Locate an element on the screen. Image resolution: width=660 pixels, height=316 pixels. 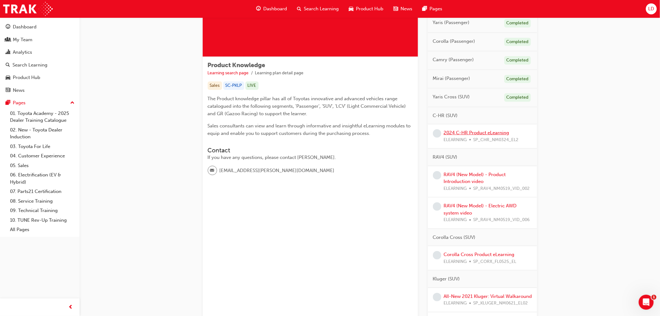
a: Corolla Cross Product eLearning is located at coordinates (479, 254).